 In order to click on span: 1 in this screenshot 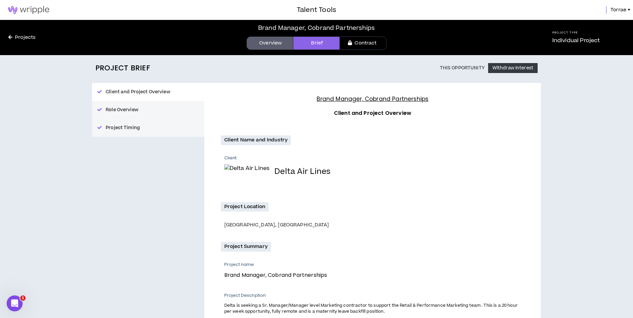, I will do `click(23, 298)`.